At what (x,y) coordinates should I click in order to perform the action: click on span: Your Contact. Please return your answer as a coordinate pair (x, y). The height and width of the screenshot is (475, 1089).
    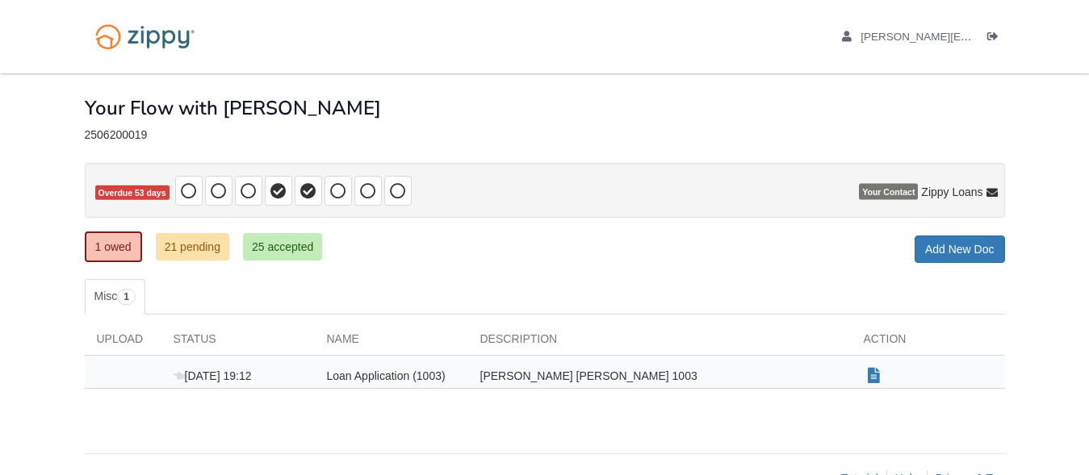
    Looking at the image, I should click on (888, 192).